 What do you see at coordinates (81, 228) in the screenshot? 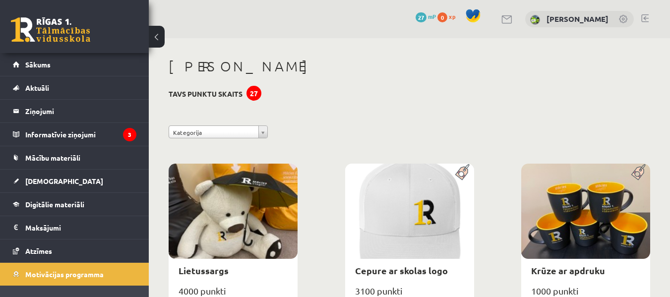
I see `legend: Maksājumi` at bounding box center [81, 228].